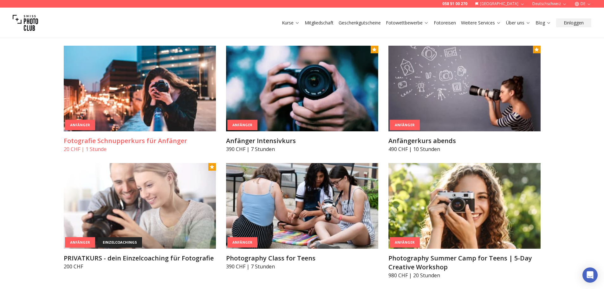 The image size is (604, 289). What do you see at coordinates (464, 206) in the screenshot?
I see `img: Photography Summer Camp for Teens | 5-Day Creative Workshop` at bounding box center [464, 206].